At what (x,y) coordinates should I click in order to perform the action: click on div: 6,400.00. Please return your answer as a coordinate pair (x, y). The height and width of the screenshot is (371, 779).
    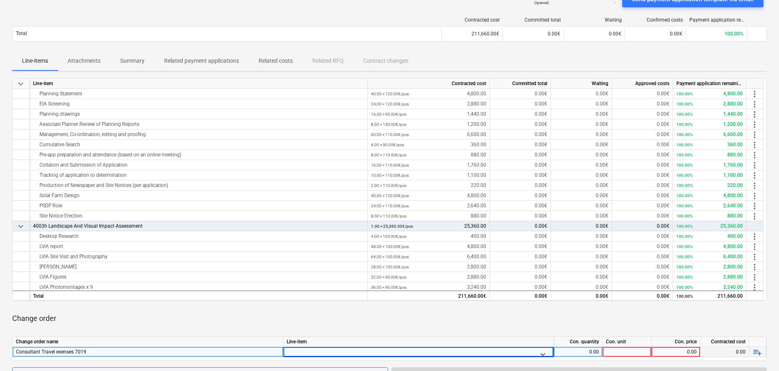
    Looking at the image, I should click on (429, 257).